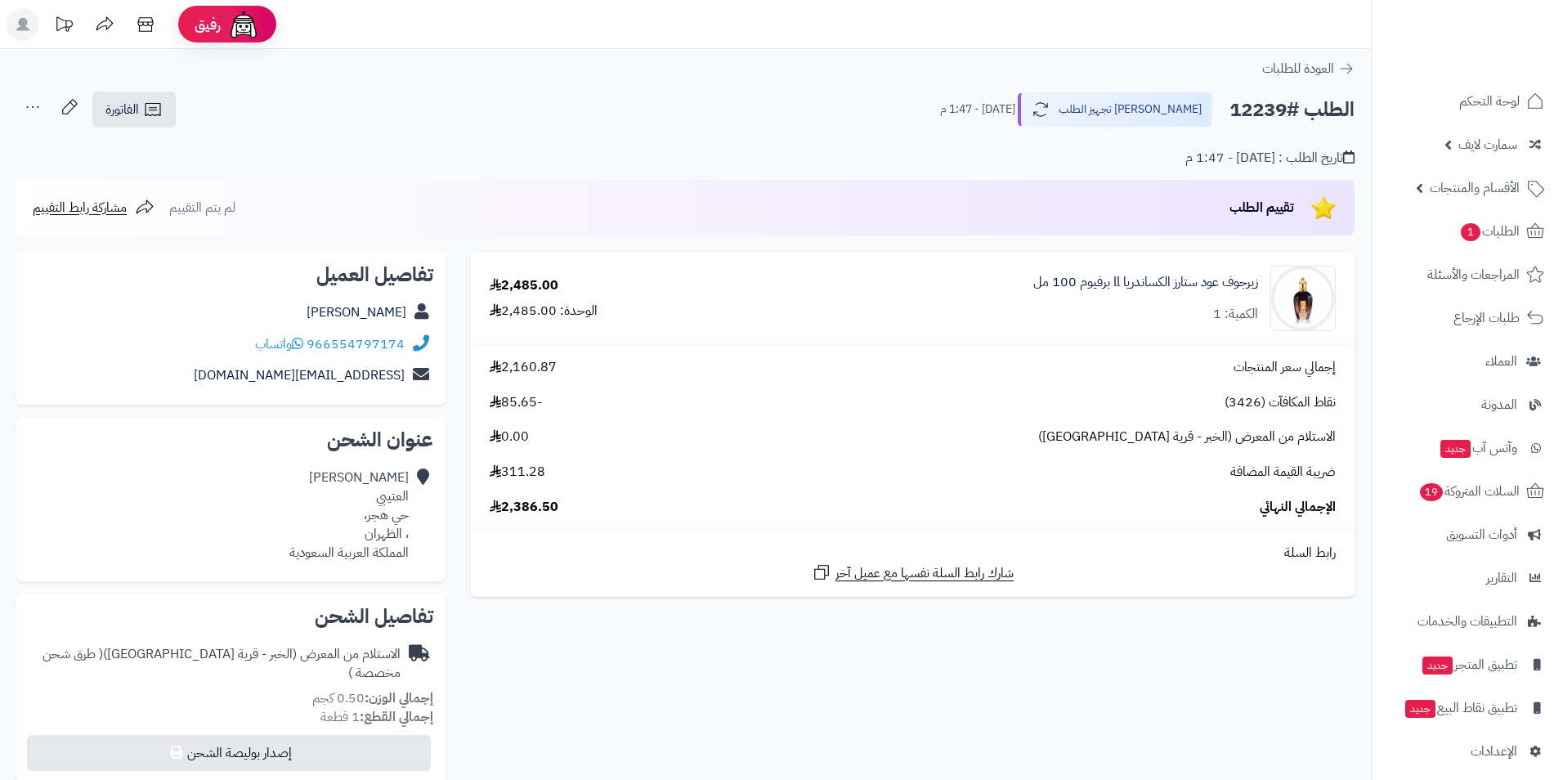 This screenshot has height=780, width=1563. I want to click on span: تقييم الطلب, so click(1262, 208).